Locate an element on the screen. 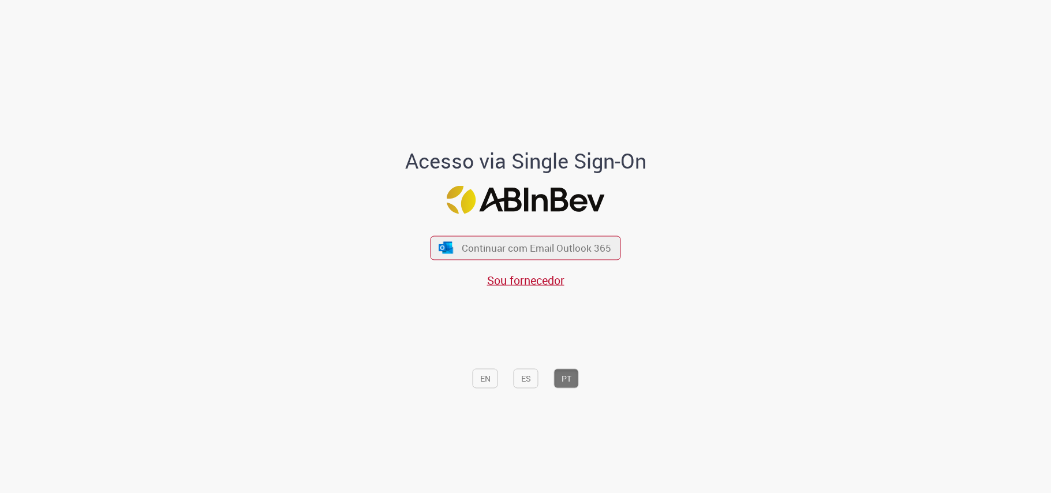  img: Logo ABInBev is located at coordinates (526, 200).